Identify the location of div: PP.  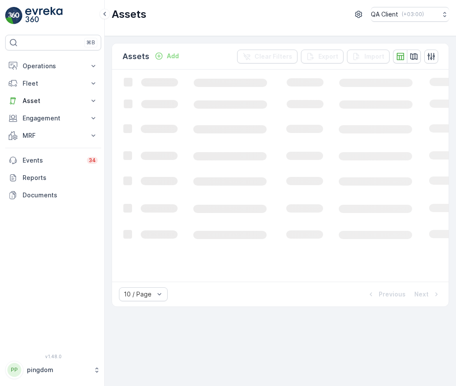
(14, 370).